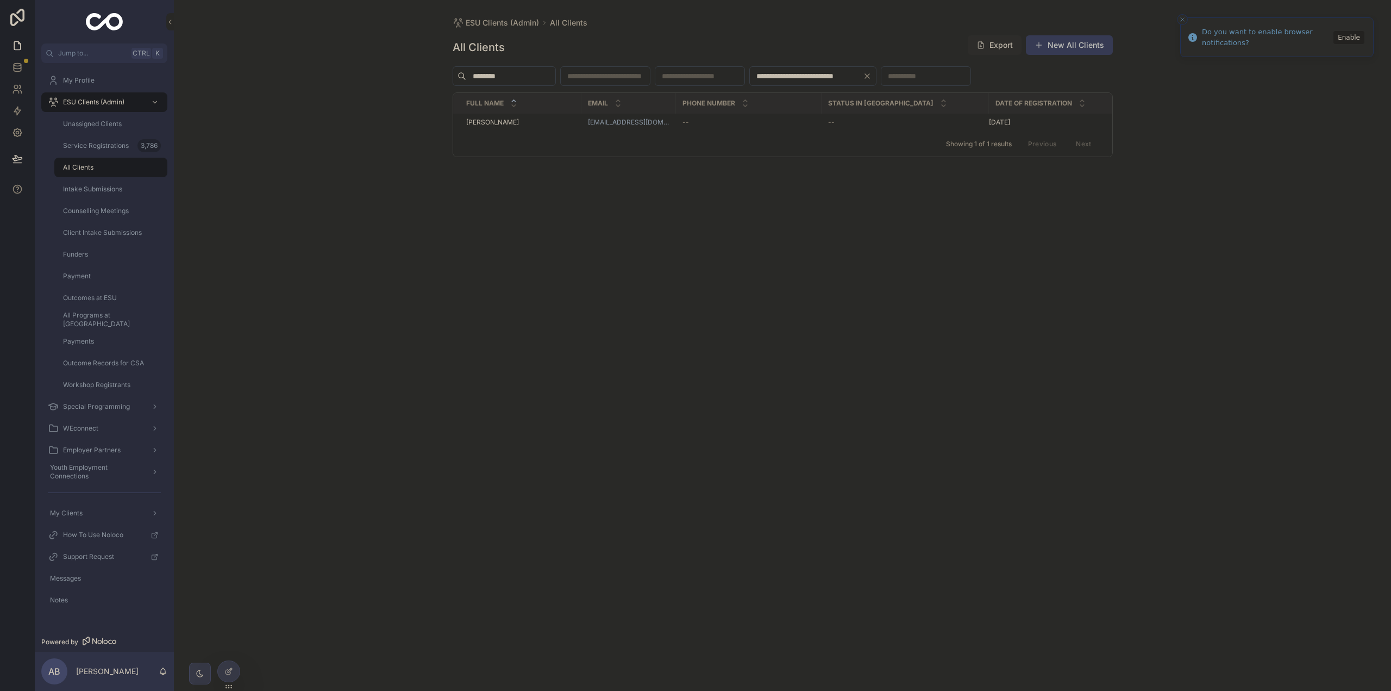 The height and width of the screenshot is (691, 1391). I want to click on span: Employer Partners, so click(92, 450).